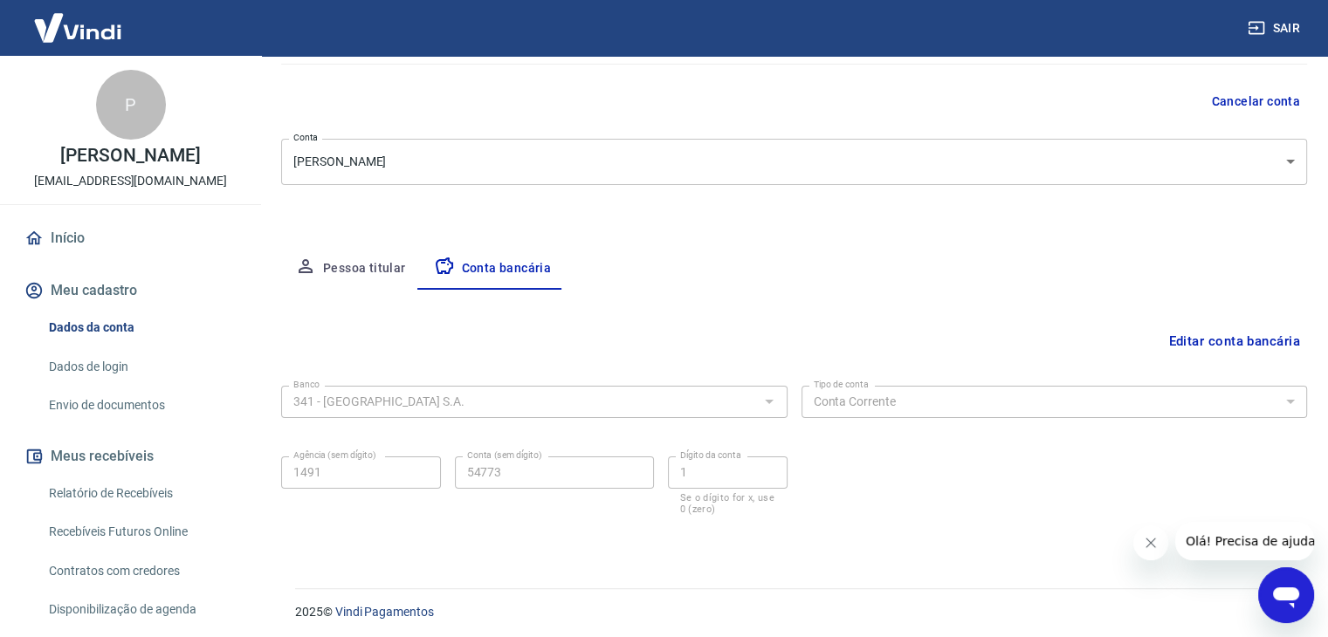  I want to click on button: Cancelar conta, so click(1255, 101).